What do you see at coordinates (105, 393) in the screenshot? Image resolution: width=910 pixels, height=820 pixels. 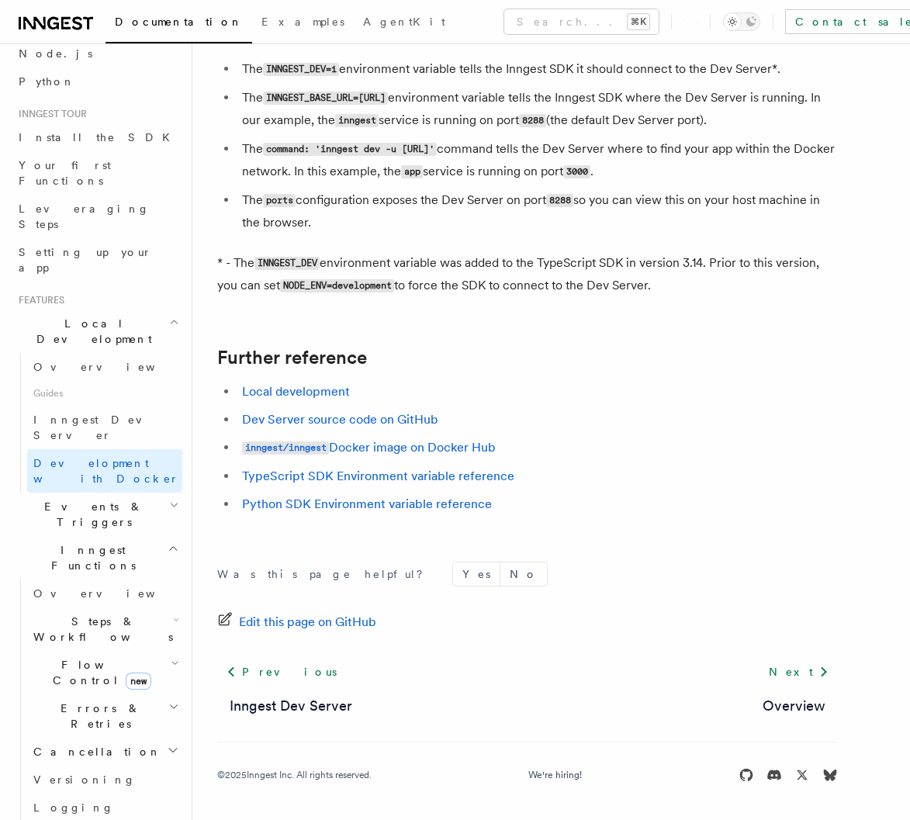 I see `span: Guides` at bounding box center [105, 393].